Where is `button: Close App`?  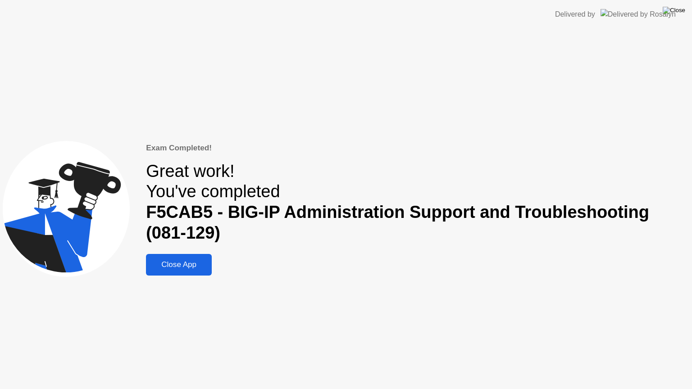 button: Close App is located at coordinates (179, 265).